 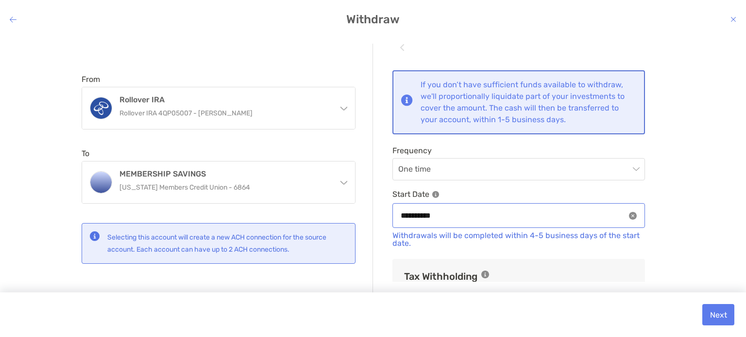 What do you see at coordinates (519, 151) in the screenshot?
I see `span: Frequency` at bounding box center [519, 151].